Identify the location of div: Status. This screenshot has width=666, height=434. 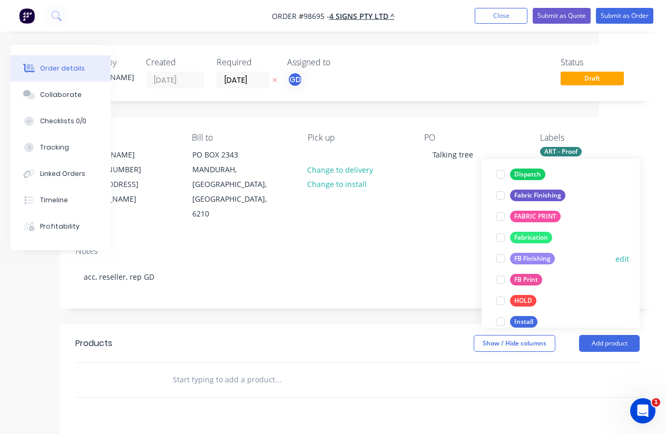
(600, 62).